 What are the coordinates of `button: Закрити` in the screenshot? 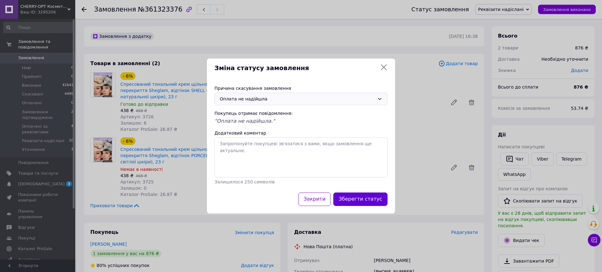 It's located at (314, 199).